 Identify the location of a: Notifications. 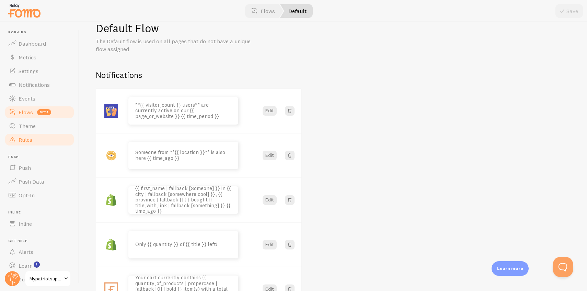
(39, 85).